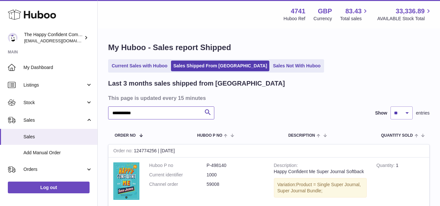 The image size is (440, 206). What do you see at coordinates (302, 135) in the screenshot?
I see `span: Description` at bounding box center [302, 135].